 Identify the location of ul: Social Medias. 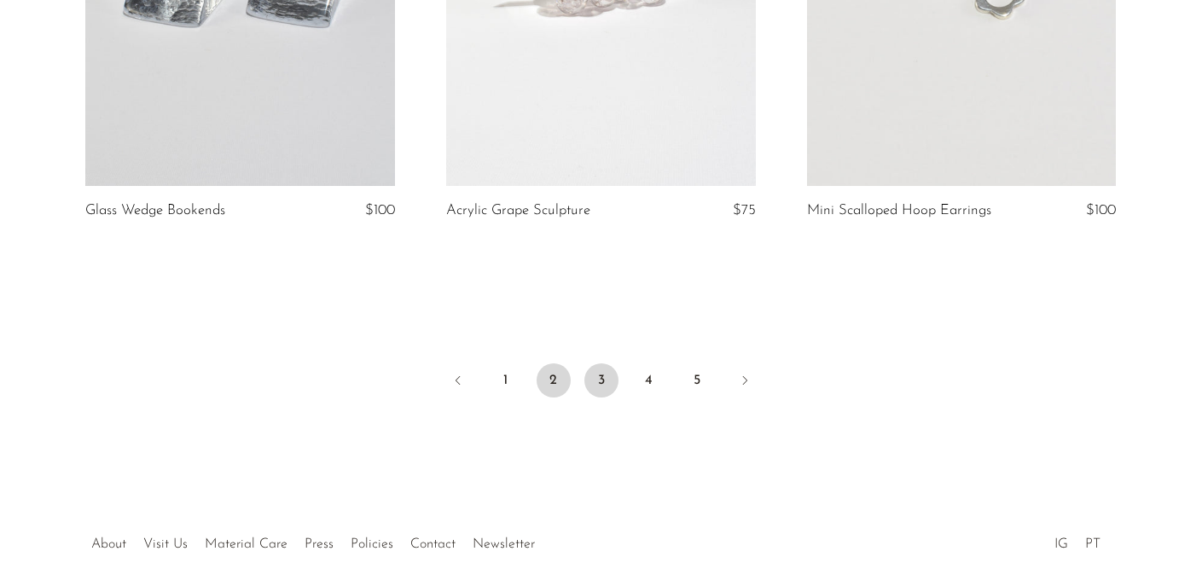
(1077, 540).